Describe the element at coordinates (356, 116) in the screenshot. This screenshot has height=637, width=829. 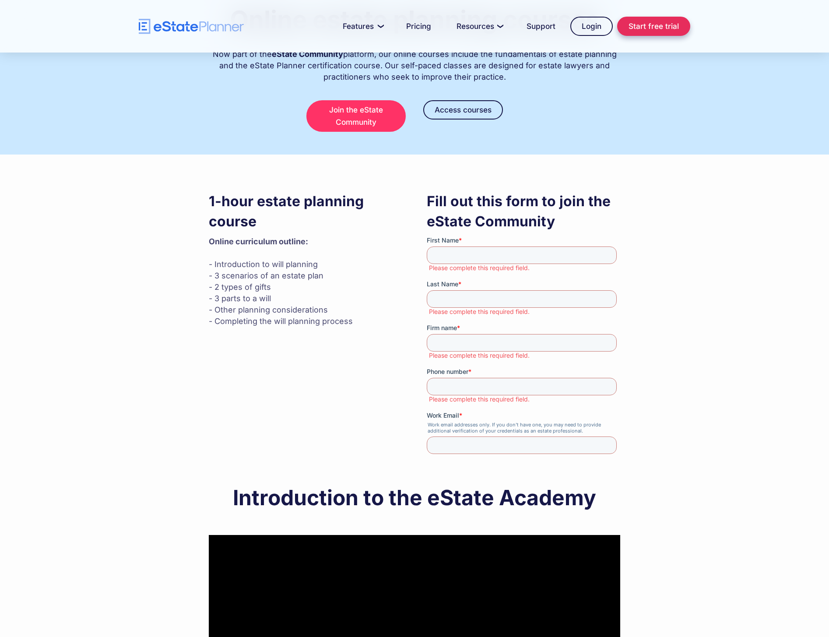
I see `a: Join the eState Community` at that location.